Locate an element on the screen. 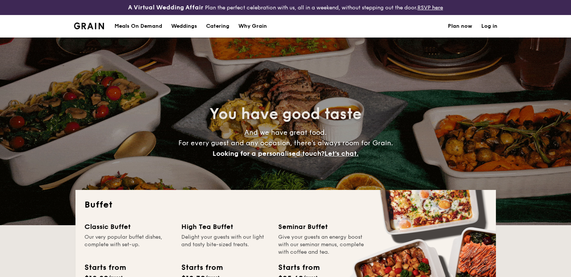 Image resolution: width=571 pixels, height=277 pixels. div: Classic Buffet is located at coordinates (128, 227).